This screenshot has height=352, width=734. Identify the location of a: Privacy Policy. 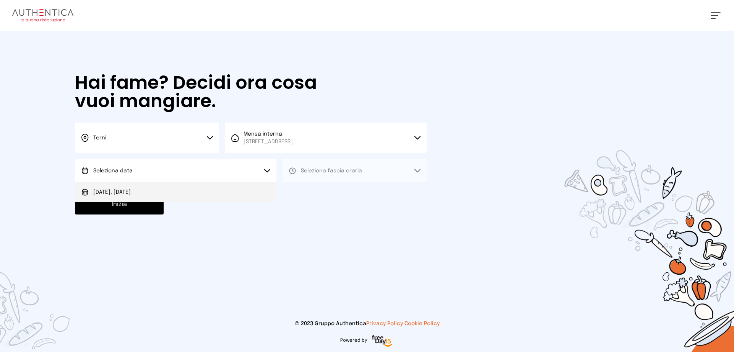
(385, 323).